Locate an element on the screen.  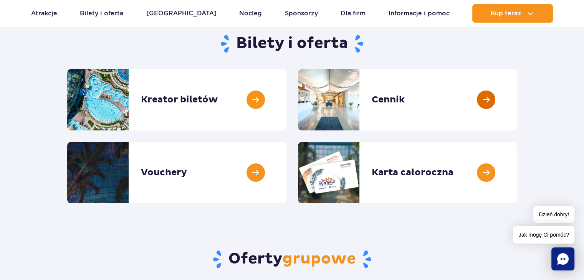
a: Sponsorzy is located at coordinates (301, 13).